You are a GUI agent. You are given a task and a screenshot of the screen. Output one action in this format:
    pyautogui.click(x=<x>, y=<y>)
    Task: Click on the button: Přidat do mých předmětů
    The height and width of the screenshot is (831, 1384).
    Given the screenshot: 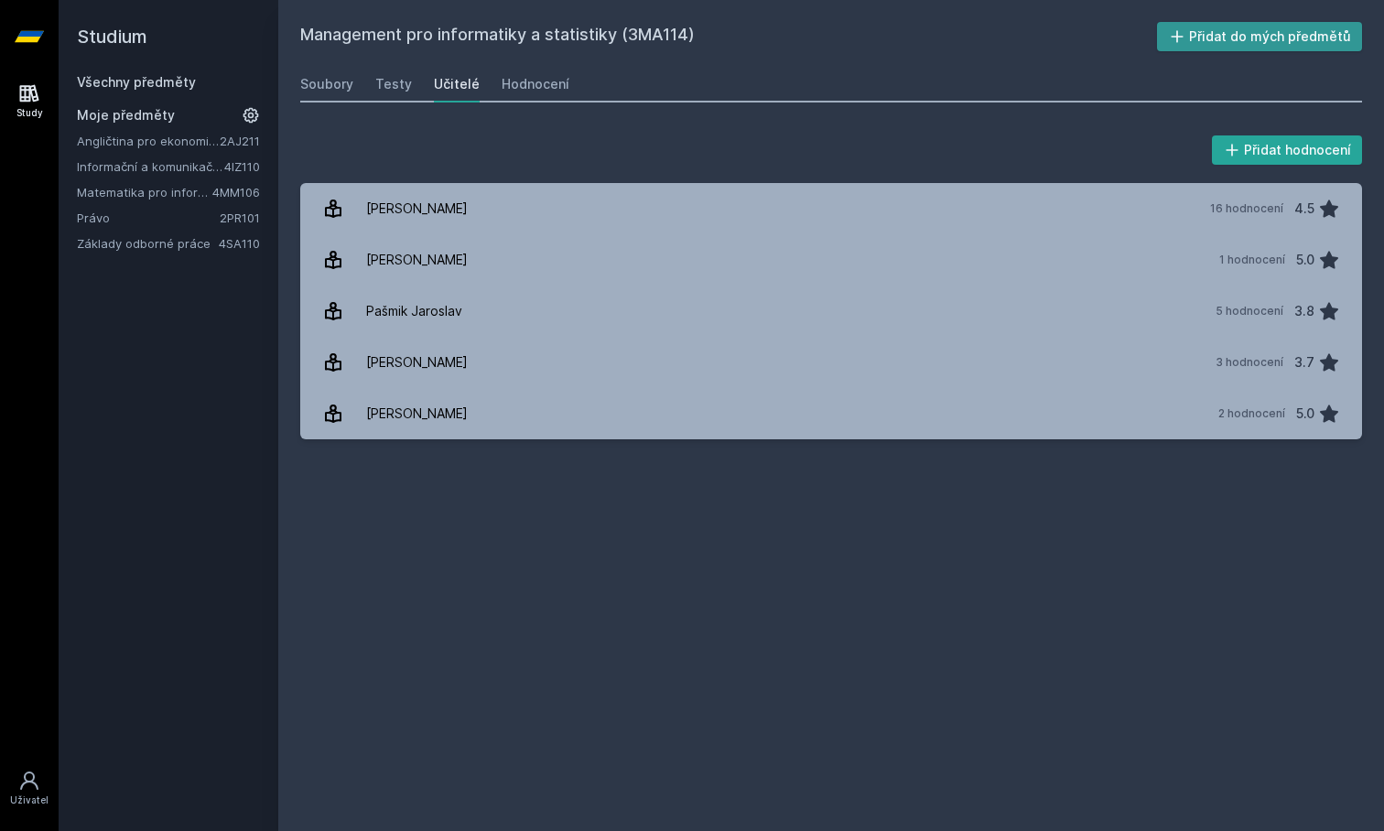 What is the action you would take?
    pyautogui.click(x=1259, y=37)
    